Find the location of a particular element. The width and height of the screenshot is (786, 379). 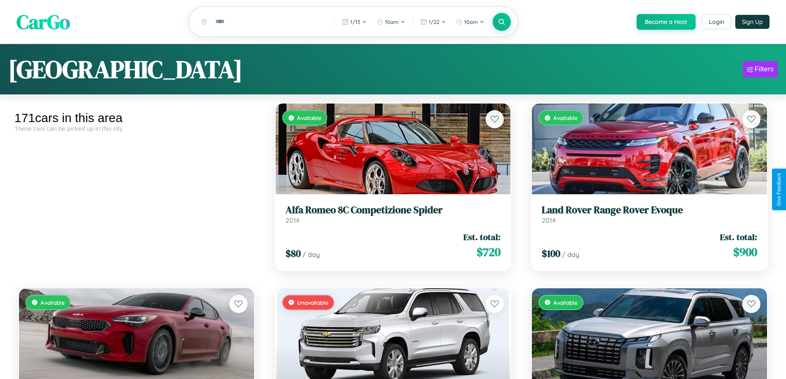

div: 171 cars in this area is located at coordinates (137, 118).